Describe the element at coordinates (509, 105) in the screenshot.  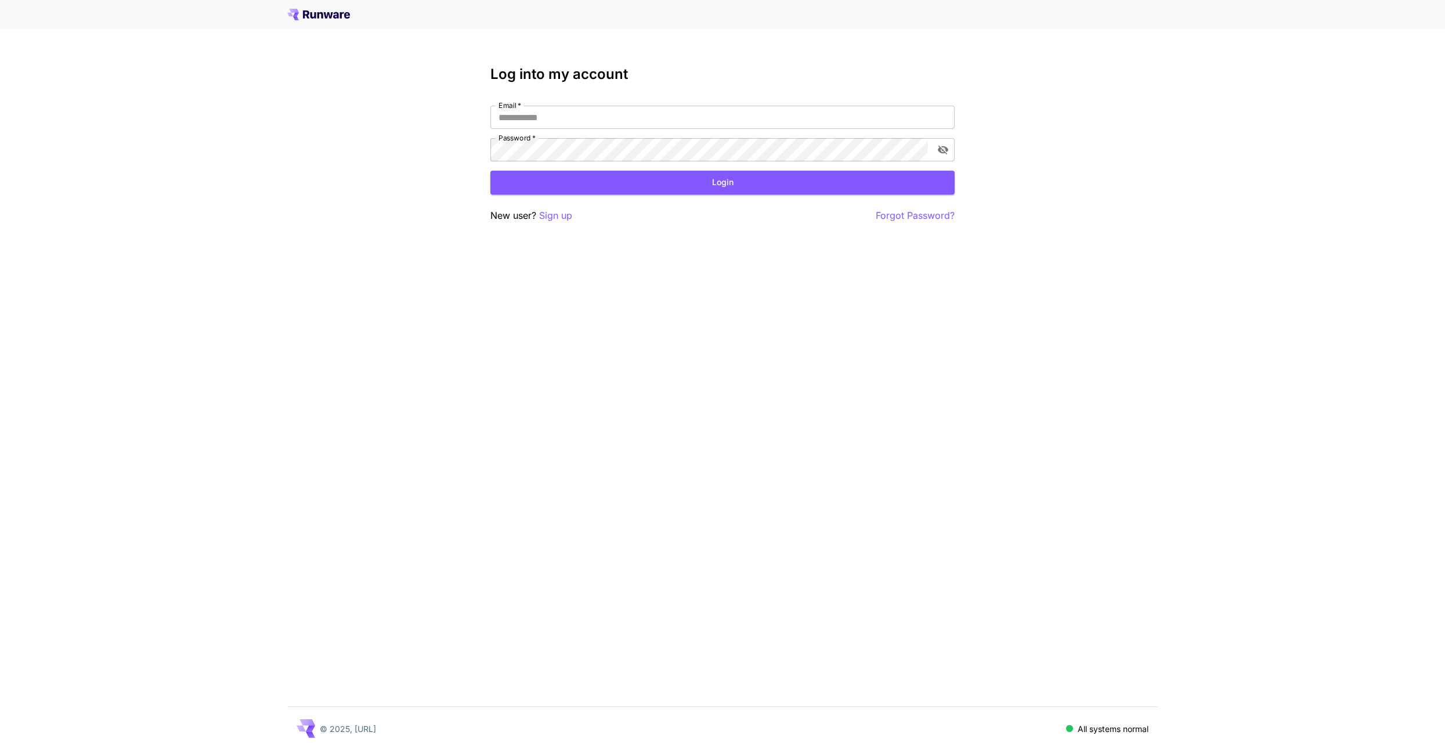
I see `label: Email` at that location.